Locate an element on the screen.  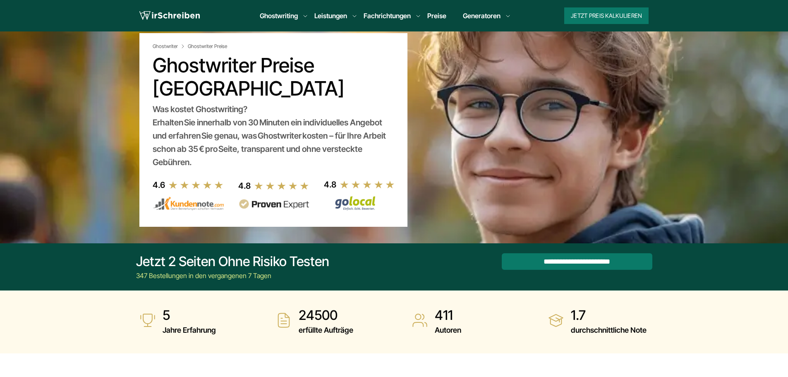
img: logo wirschreiben is located at coordinates (170, 16).